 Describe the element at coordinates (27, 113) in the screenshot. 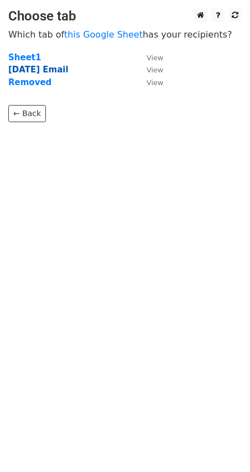

I see `a: ← Back` at that location.